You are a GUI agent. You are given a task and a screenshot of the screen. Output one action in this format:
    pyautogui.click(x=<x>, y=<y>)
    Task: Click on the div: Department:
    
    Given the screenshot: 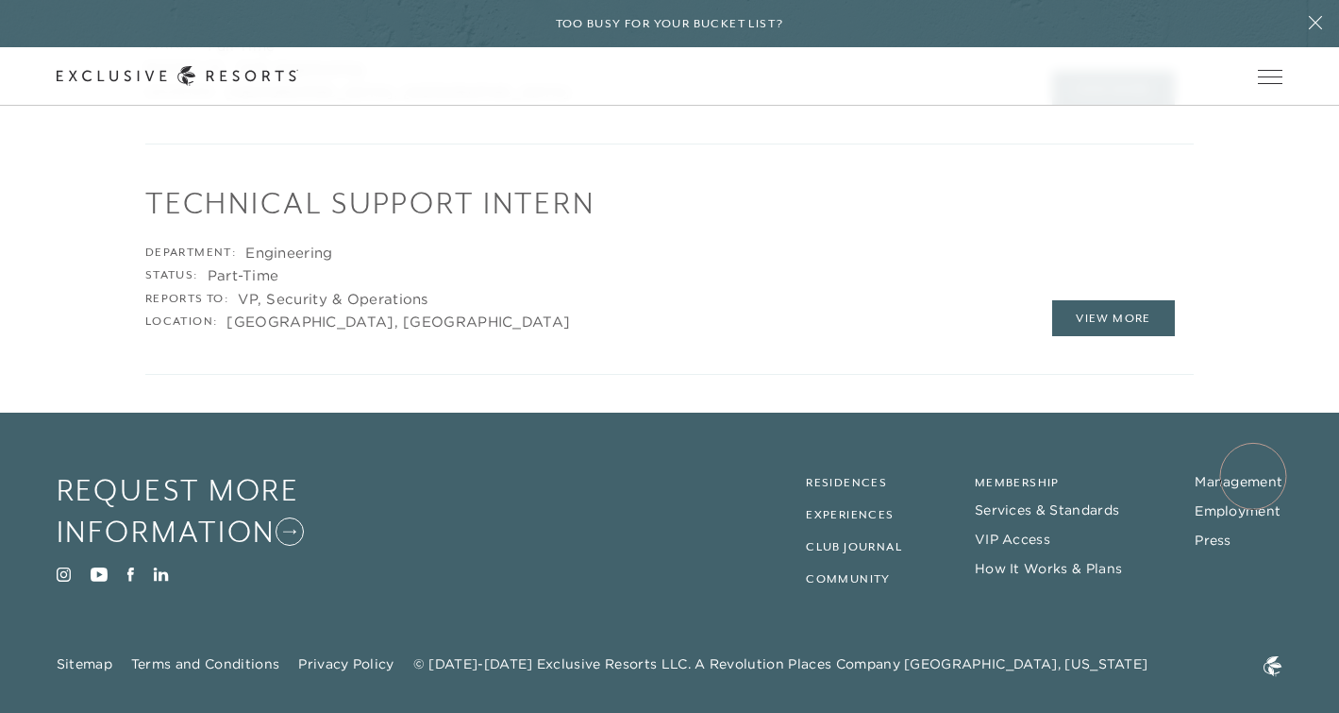 What is the action you would take?
    pyautogui.click(x=191, y=253)
    